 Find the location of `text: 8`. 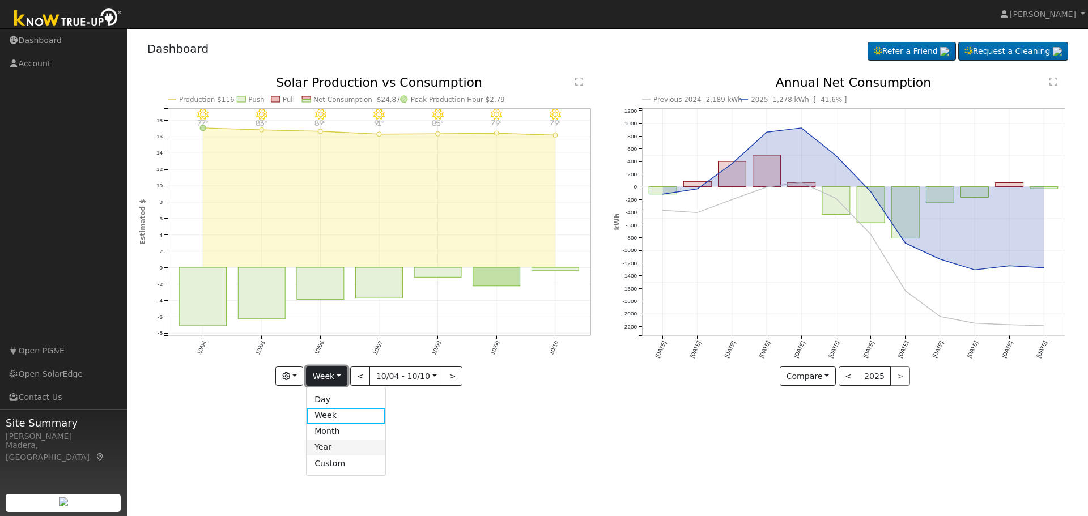

text: 8 is located at coordinates (161, 202).